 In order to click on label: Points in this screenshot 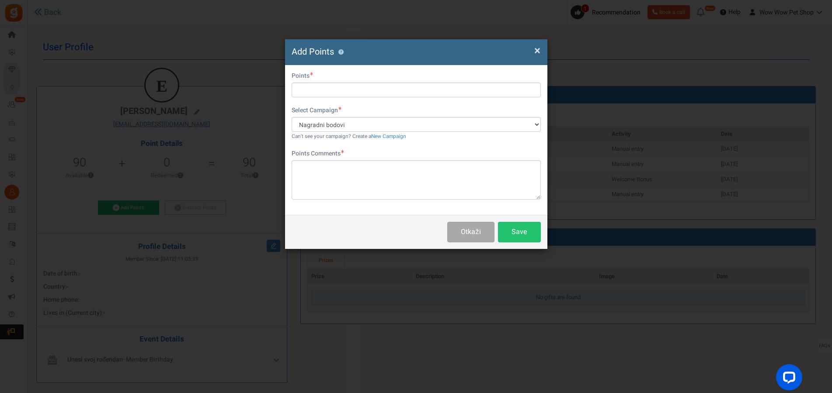, I will do `click(302, 76)`.